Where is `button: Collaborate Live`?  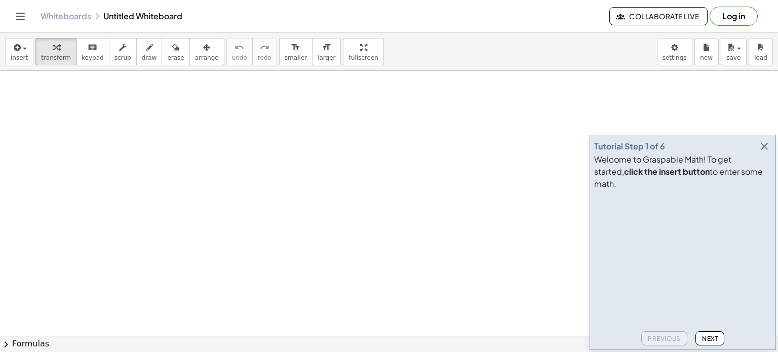 button: Collaborate Live is located at coordinates (658, 16).